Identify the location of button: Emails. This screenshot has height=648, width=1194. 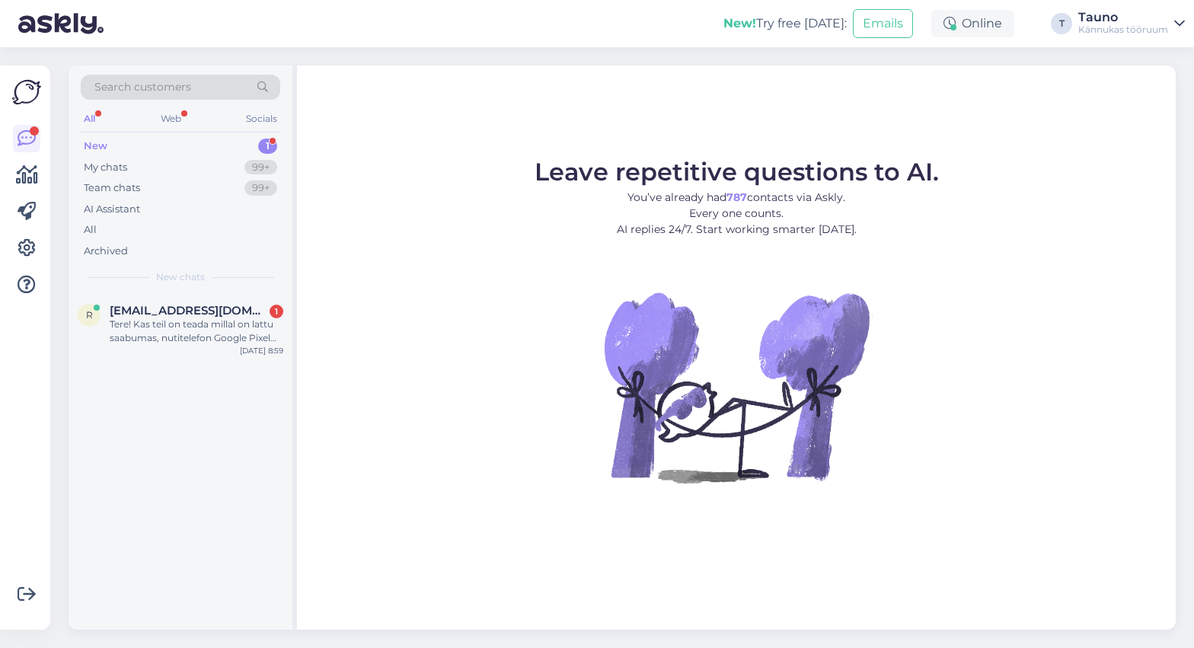
(883, 24).